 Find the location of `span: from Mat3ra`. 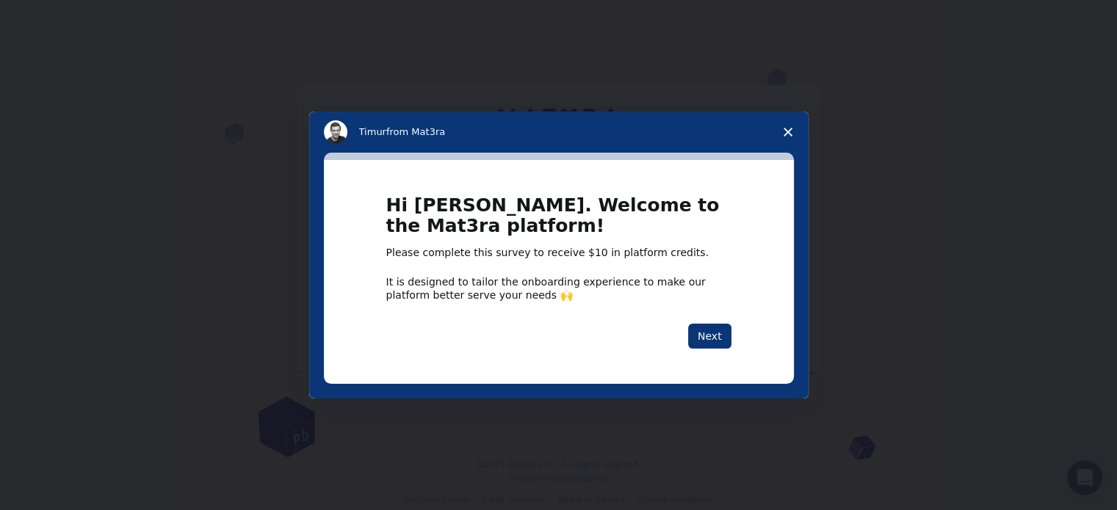

span: from Mat3ra is located at coordinates (416, 131).